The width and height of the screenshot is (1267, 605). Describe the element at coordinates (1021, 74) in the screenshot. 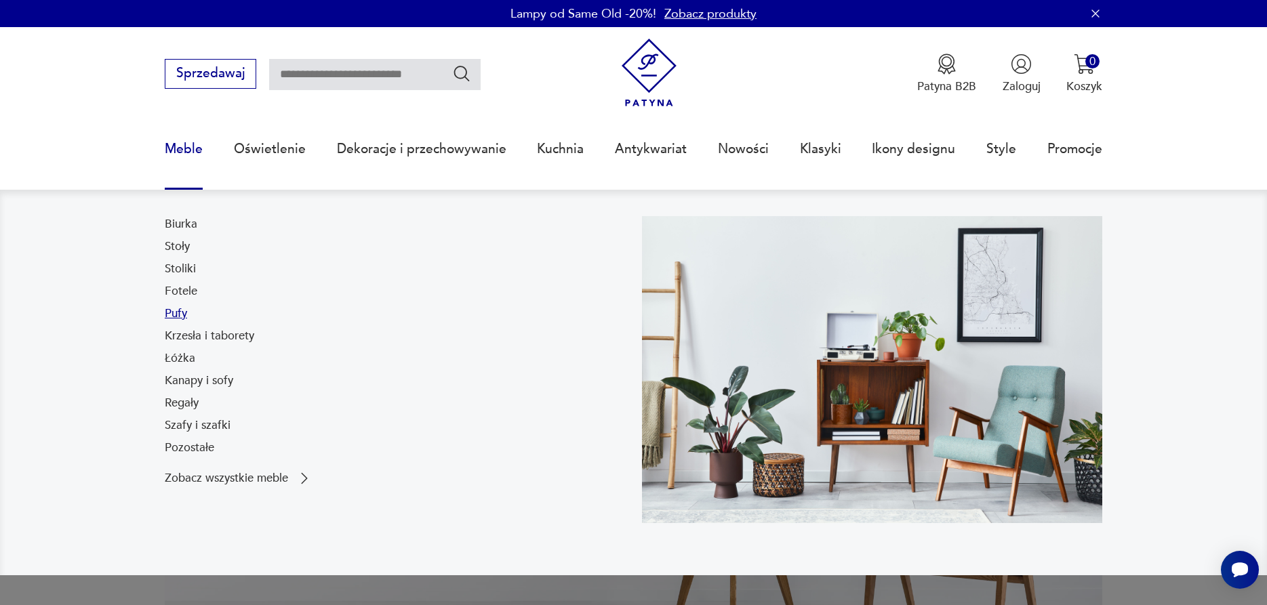

I see `button: Zaloguj` at that location.